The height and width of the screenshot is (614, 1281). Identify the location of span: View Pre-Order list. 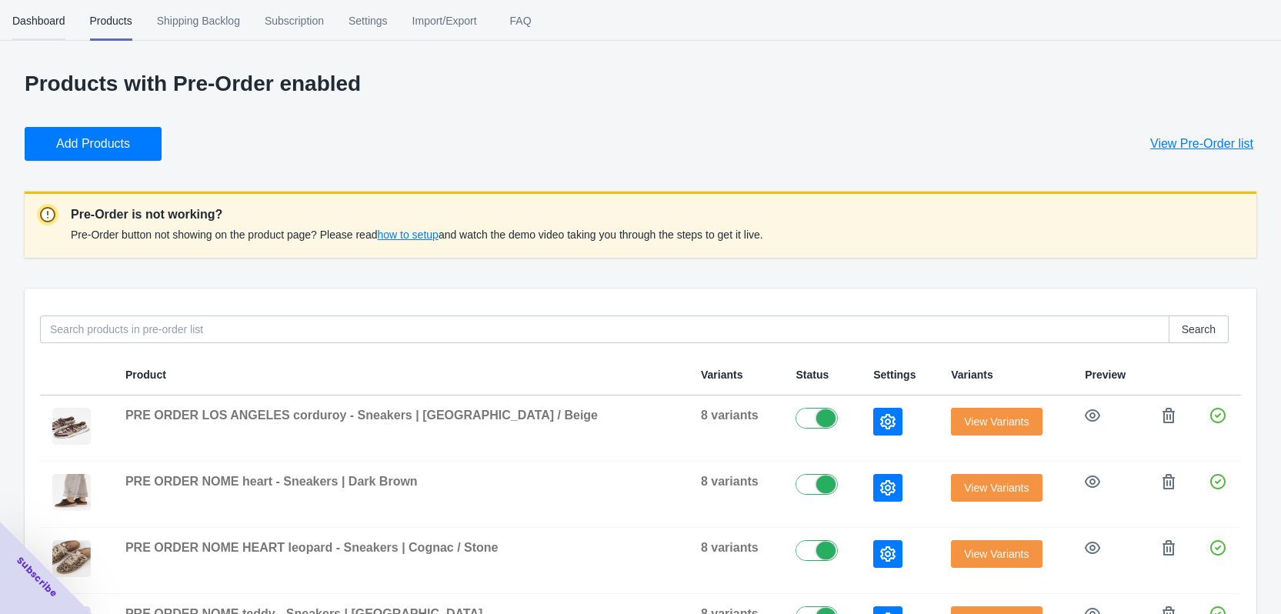
(1202, 144).